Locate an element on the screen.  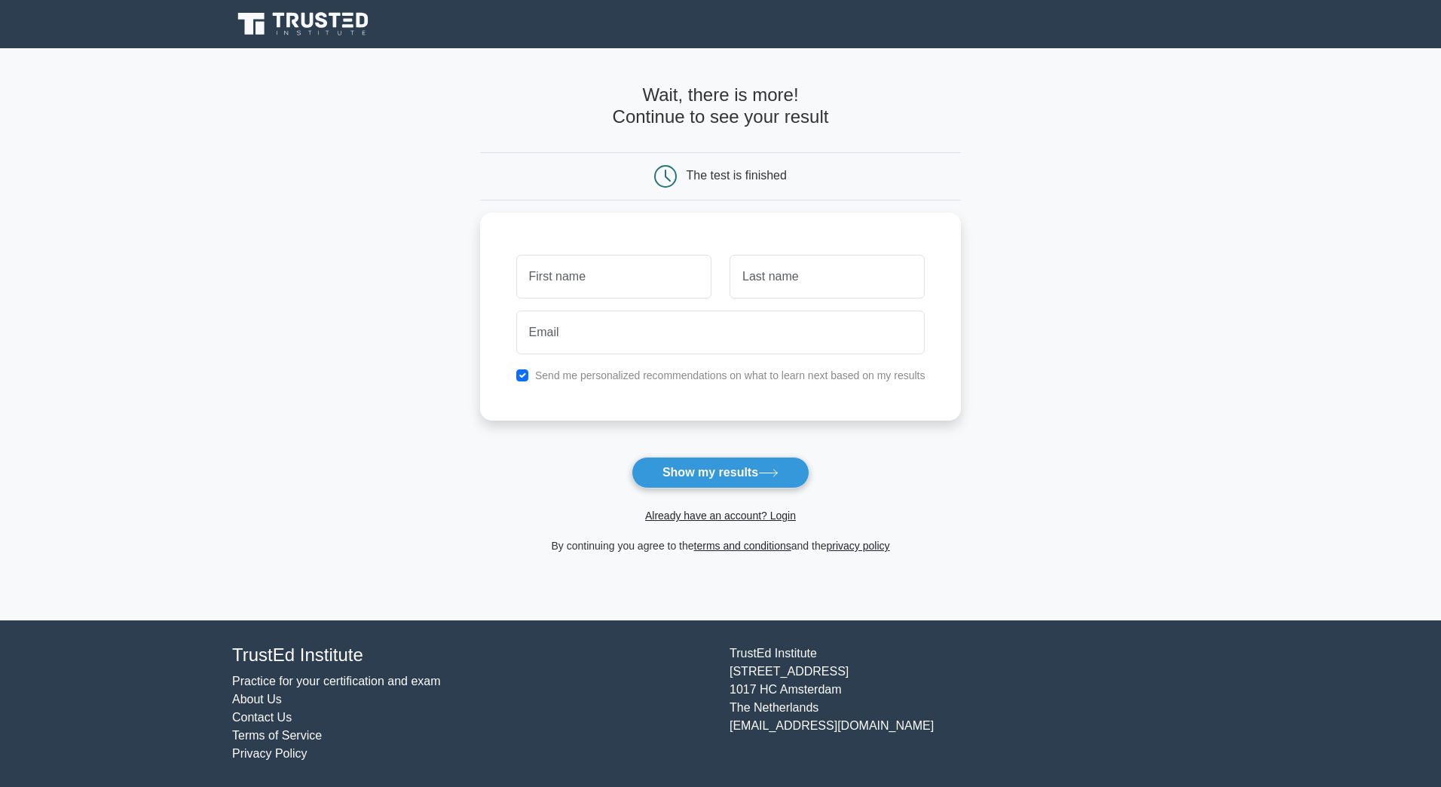
button: Show my results is located at coordinates (720, 472).